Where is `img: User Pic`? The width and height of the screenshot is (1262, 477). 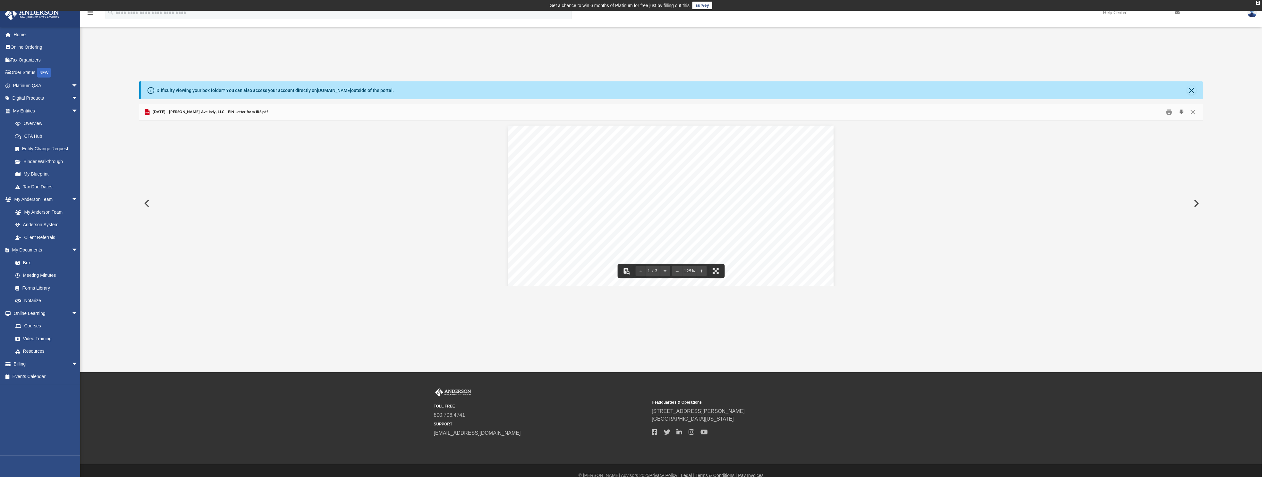 img: User Pic is located at coordinates (1252, 13).